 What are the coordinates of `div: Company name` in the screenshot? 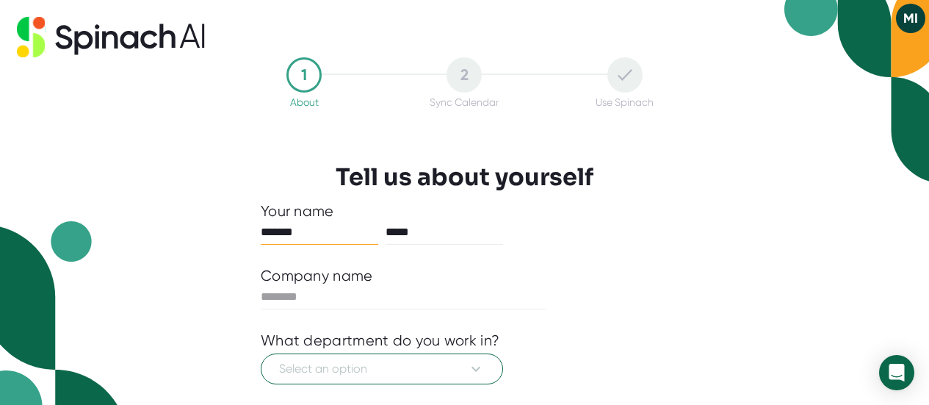 It's located at (317, 275).